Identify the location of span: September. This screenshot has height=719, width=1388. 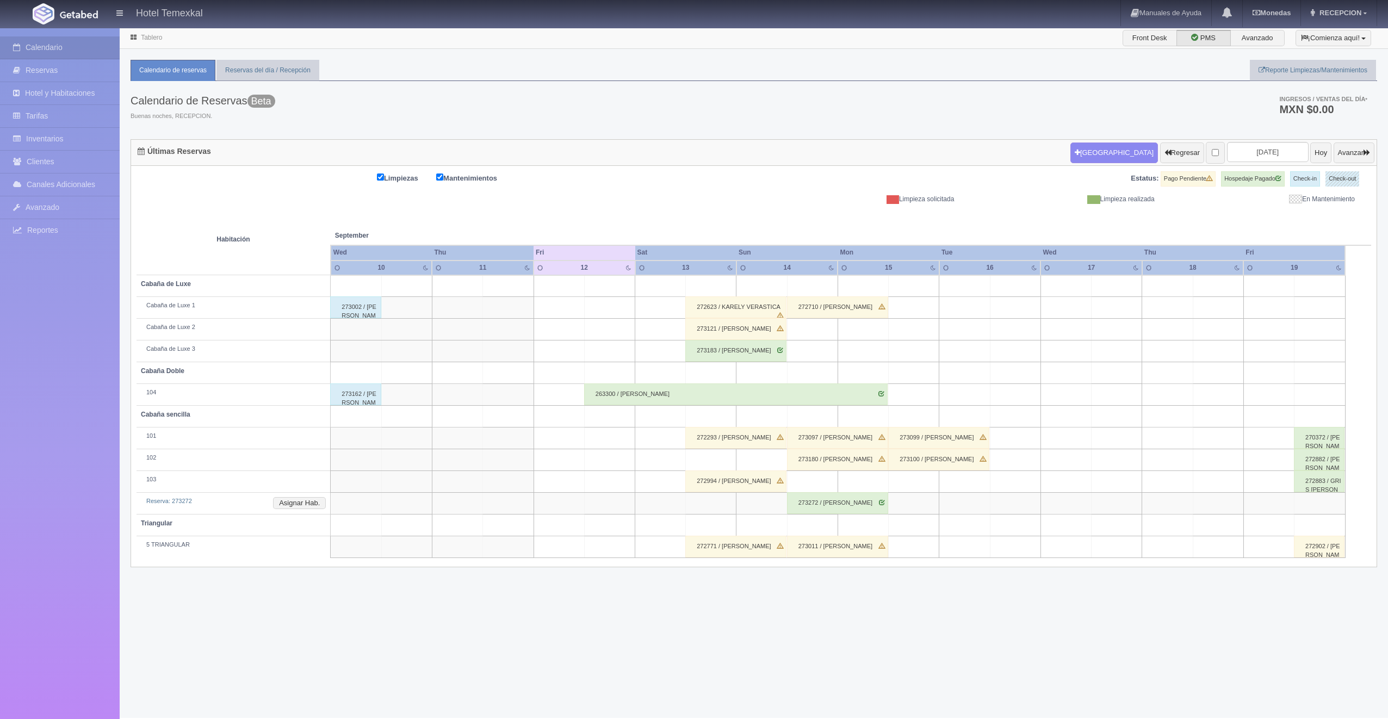
(432, 236).